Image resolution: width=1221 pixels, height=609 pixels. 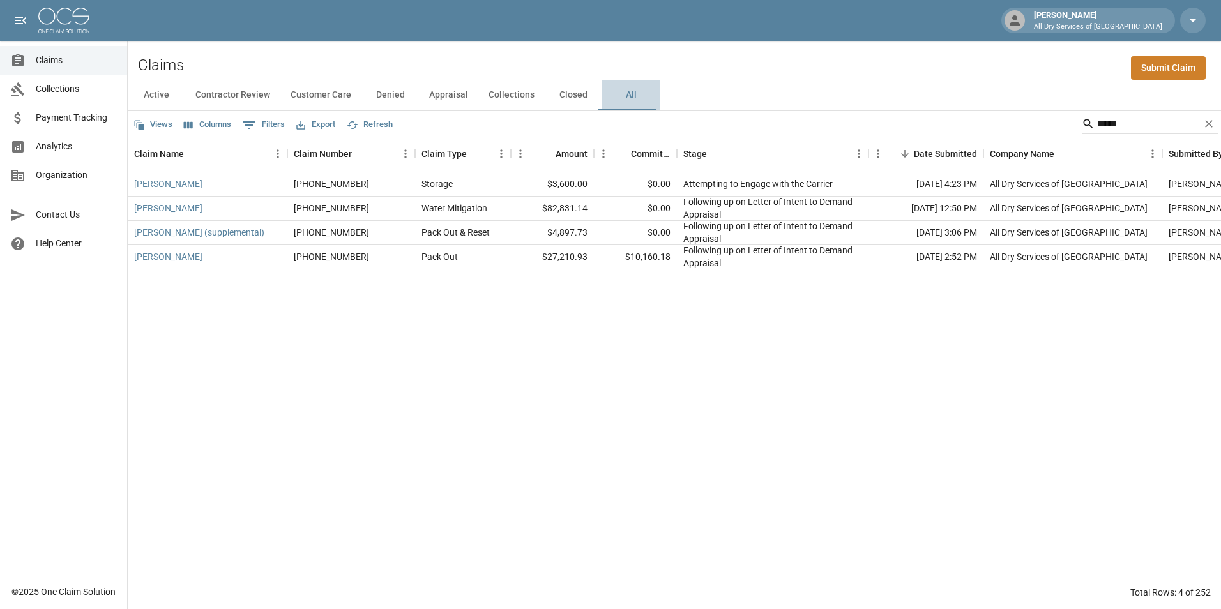 What do you see at coordinates (76, 117) in the screenshot?
I see `span: Payment Tracking` at bounding box center [76, 117].